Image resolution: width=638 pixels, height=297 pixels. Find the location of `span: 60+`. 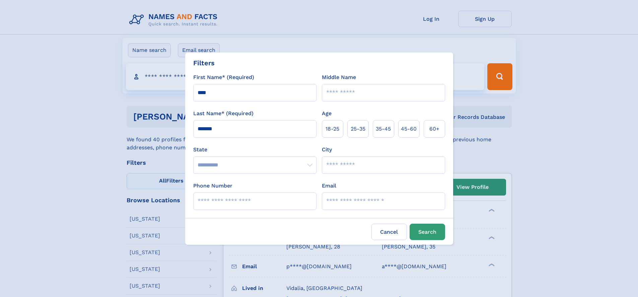

span: 60+ is located at coordinates (434, 129).